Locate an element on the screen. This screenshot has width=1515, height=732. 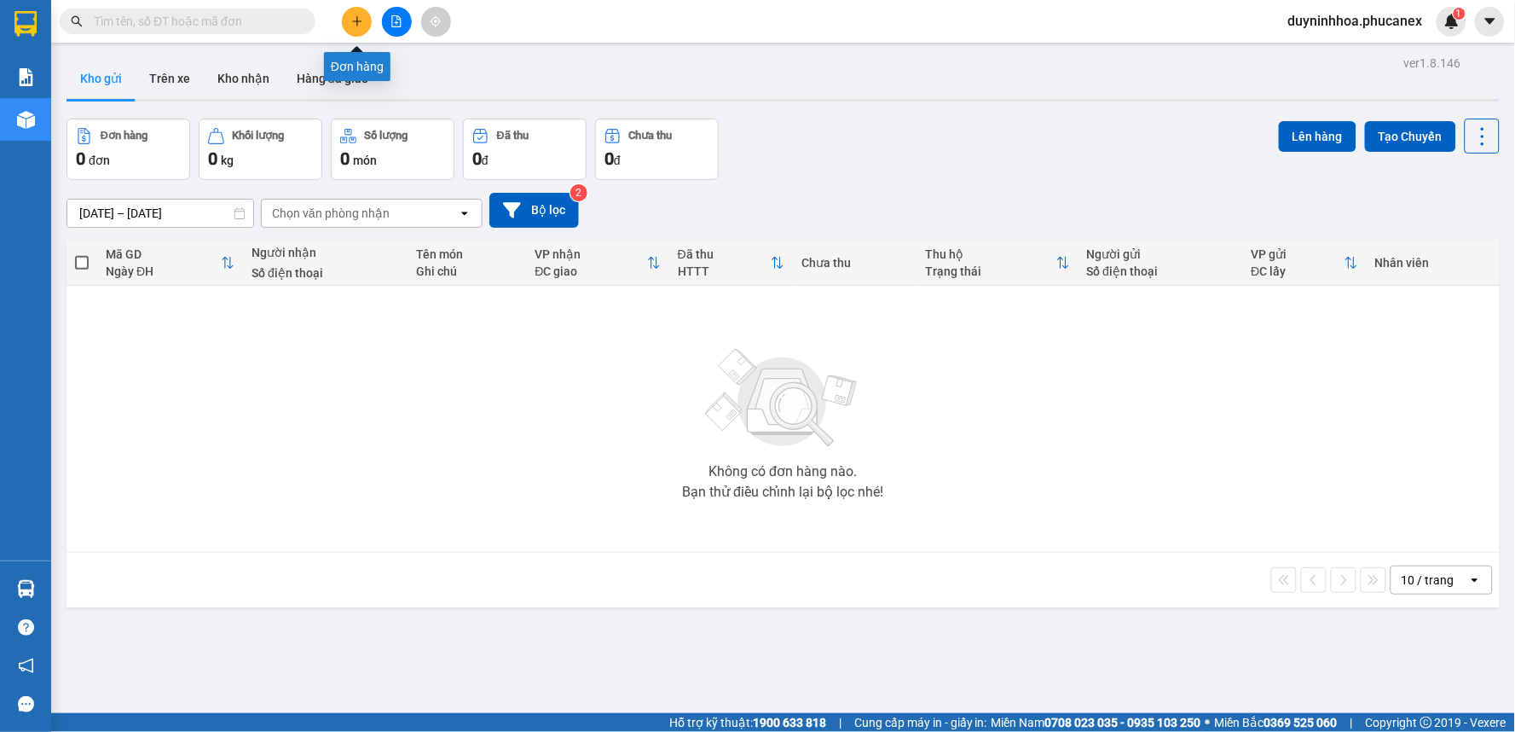
button: Tạo Chuyến is located at coordinates (1411, 136).